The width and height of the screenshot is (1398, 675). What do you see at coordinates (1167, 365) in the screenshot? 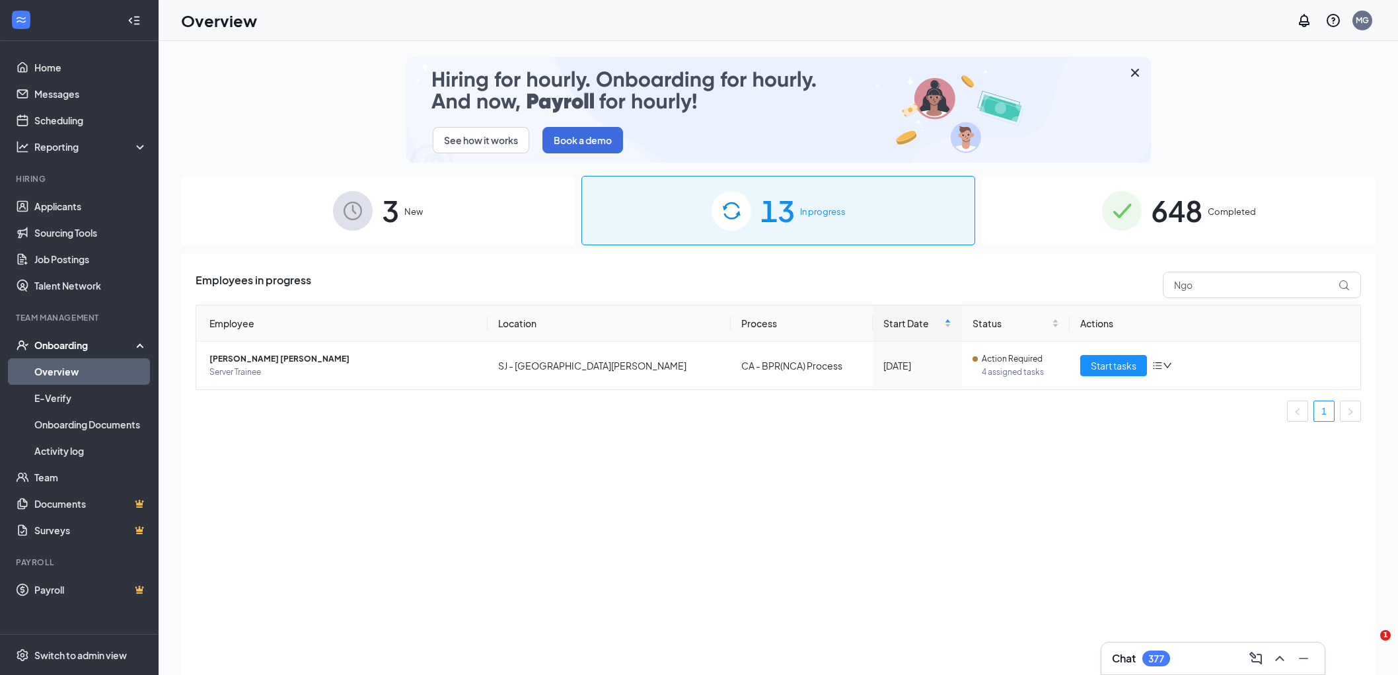
I see `span: down` at bounding box center [1167, 365].